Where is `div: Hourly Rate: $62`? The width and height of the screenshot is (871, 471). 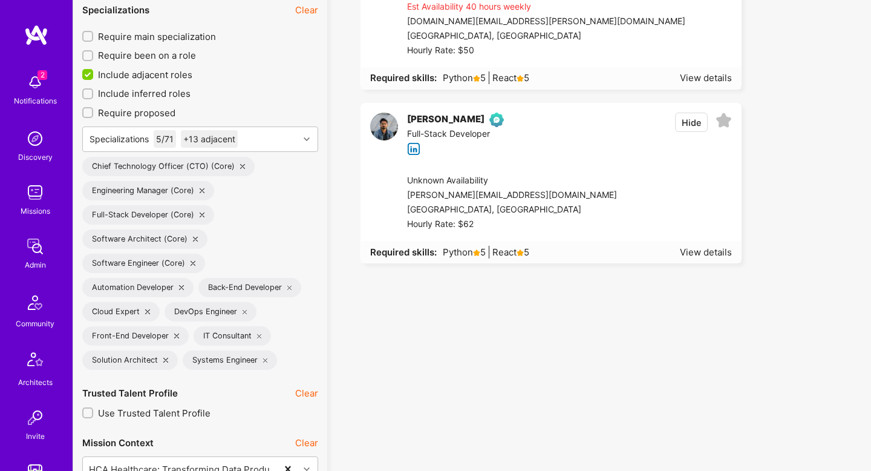
div: Hourly Rate: $62 is located at coordinates (512, 224).